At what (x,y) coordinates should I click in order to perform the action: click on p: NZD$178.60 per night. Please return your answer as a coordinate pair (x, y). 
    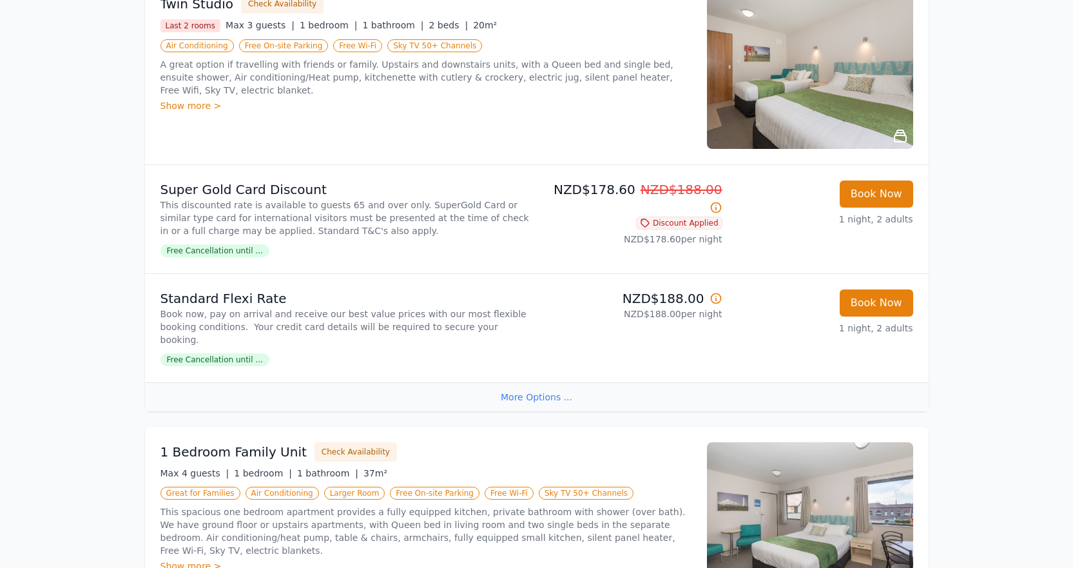
    Looking at the image, I should click on (632, 239).